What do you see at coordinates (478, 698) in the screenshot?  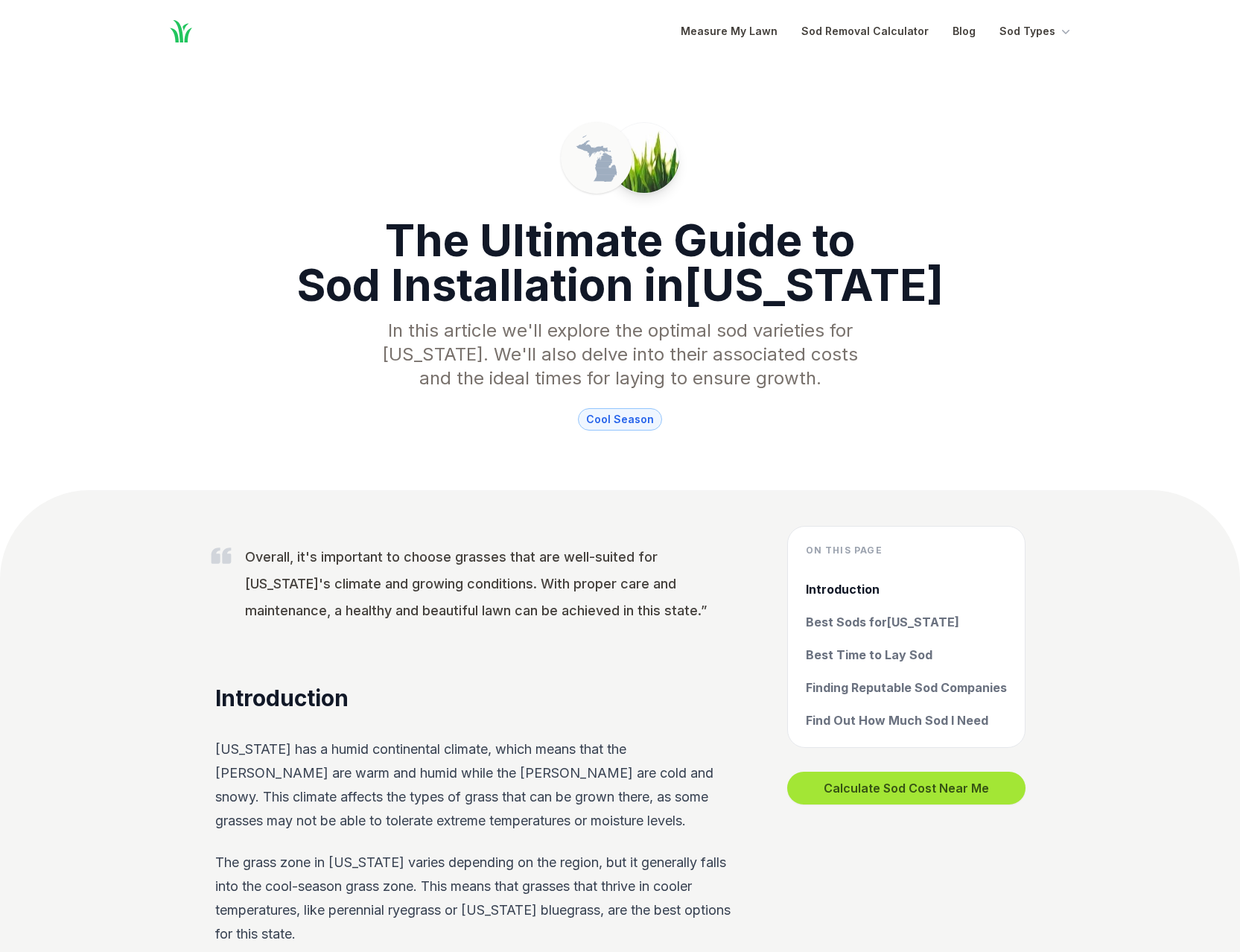 I see `h2: Introduction` at bounding box center [478, 698].